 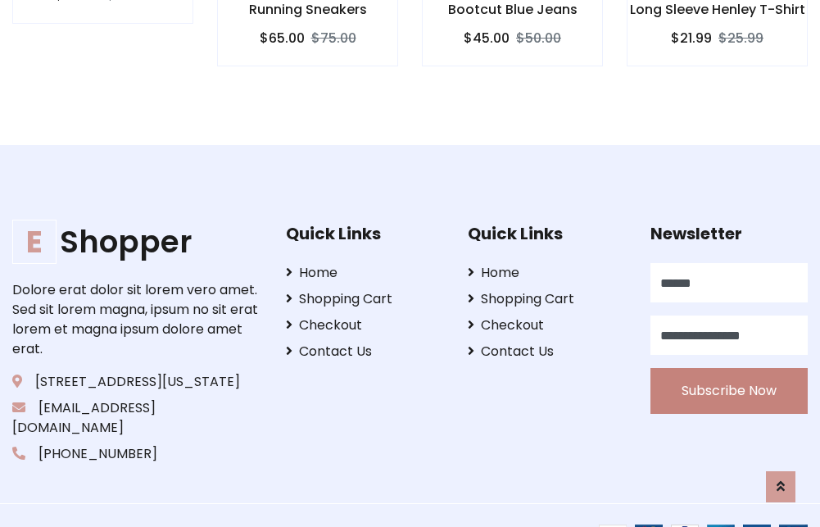 I want to click on h6: $65.00, so click(x=282, y=38).